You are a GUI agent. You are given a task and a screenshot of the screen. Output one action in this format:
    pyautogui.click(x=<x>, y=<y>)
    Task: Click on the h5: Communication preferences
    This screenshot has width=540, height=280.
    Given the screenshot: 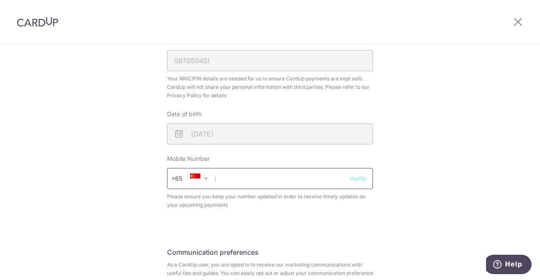 What is the action you would take?
    pyautogui.click(x=270, y=253)
    